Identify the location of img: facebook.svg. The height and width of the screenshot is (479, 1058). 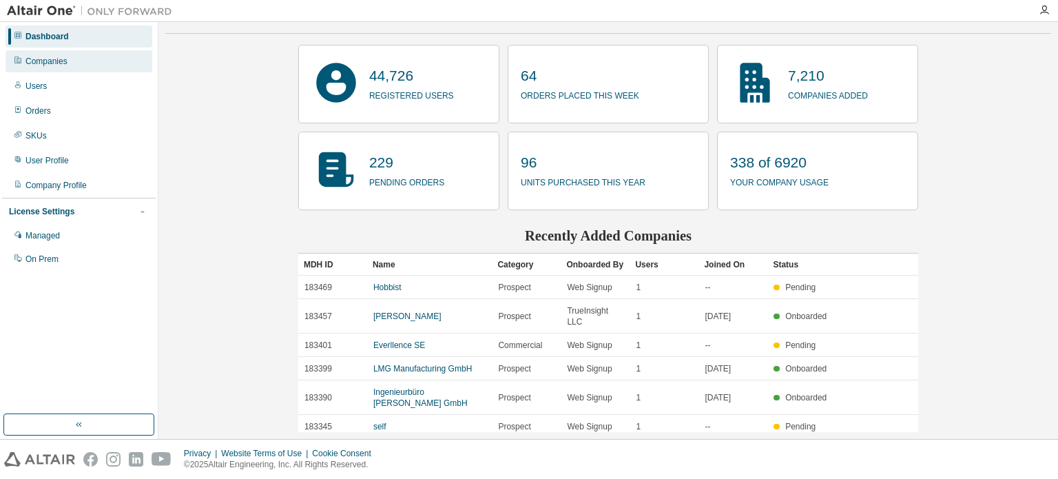
(90, 459).